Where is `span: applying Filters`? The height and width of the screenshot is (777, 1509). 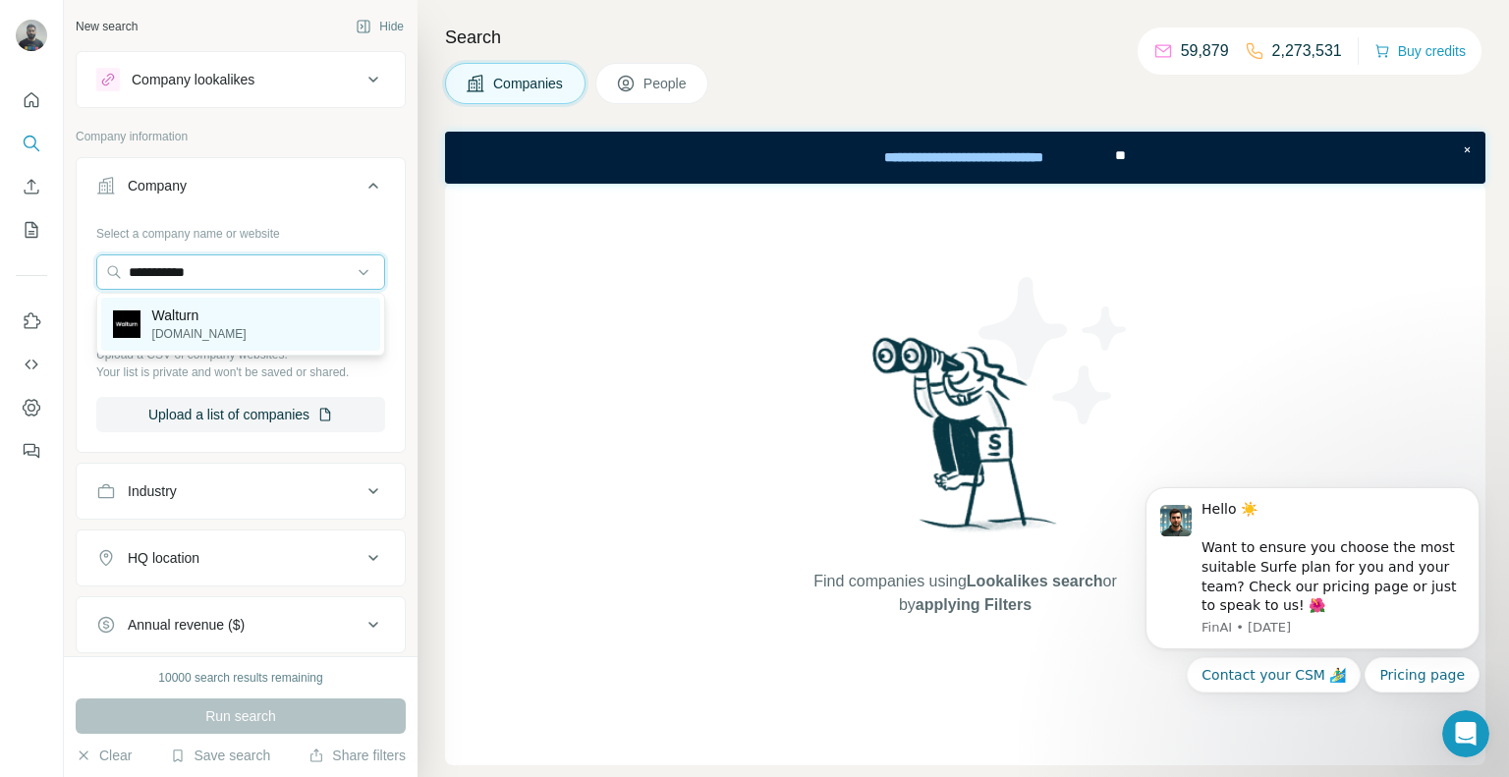 span: applying Filters is located at coordinates (973, 604).